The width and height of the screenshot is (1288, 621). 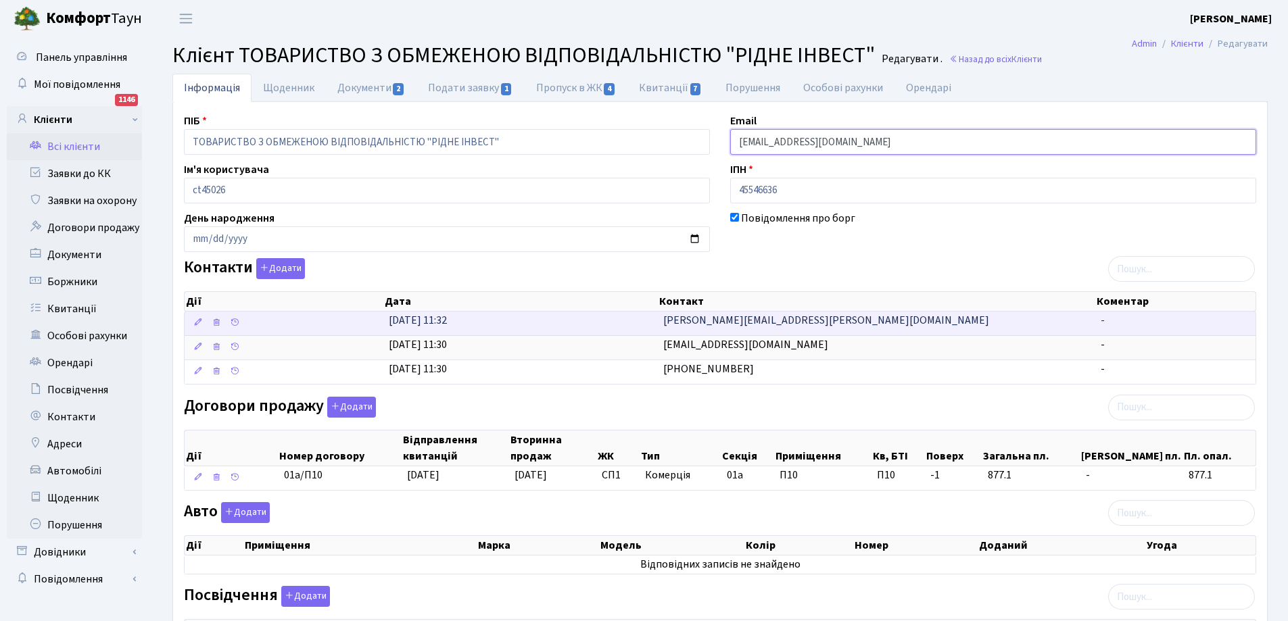 What do you see at coordinates (281, 268) in the screenshot?
I see `button: Контакти` at bounding box center [281, 268].